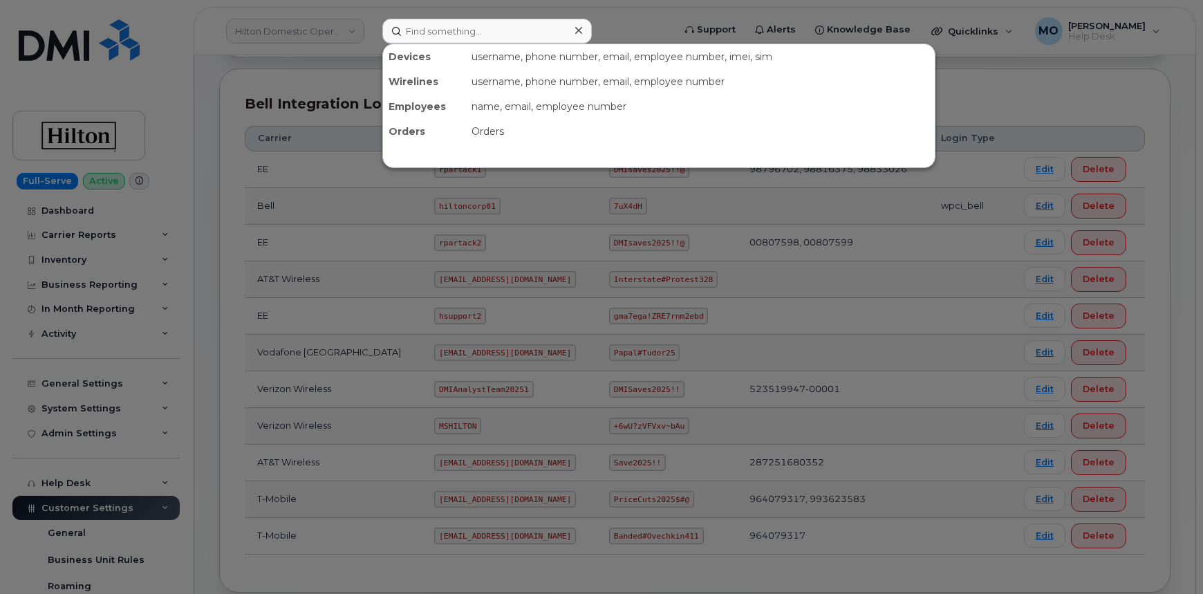 The width and height of the screenshot is (1203, 594). Describe the element at coordinates (424, 106) in the screenshot. I see `div: Employees` at that location.